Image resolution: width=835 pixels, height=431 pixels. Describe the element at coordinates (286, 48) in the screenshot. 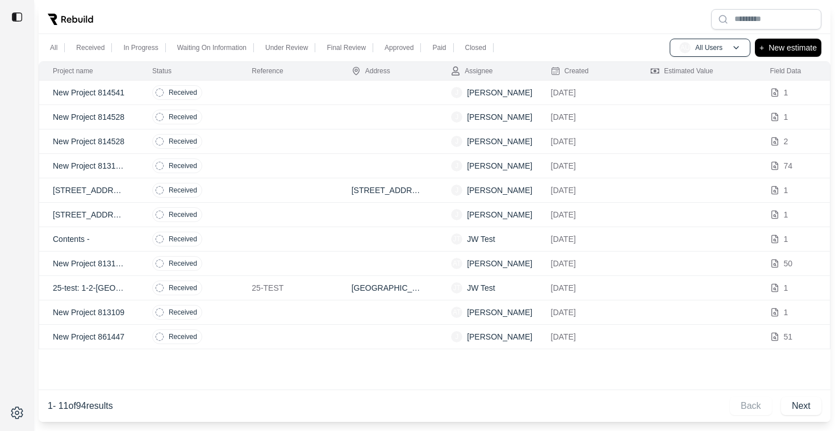

I see `p: Under Review` at that location.